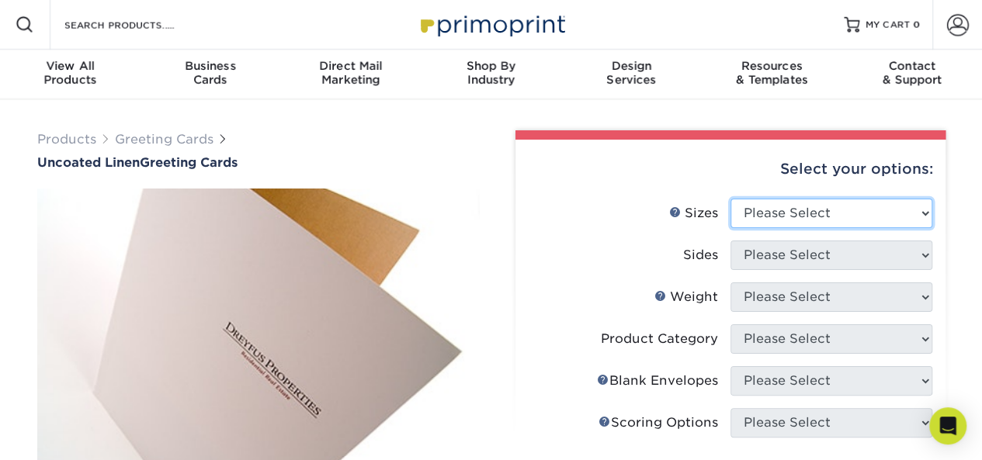  I want to click on a: Uncoated LinenGreeting Cards, so click(259, 162).